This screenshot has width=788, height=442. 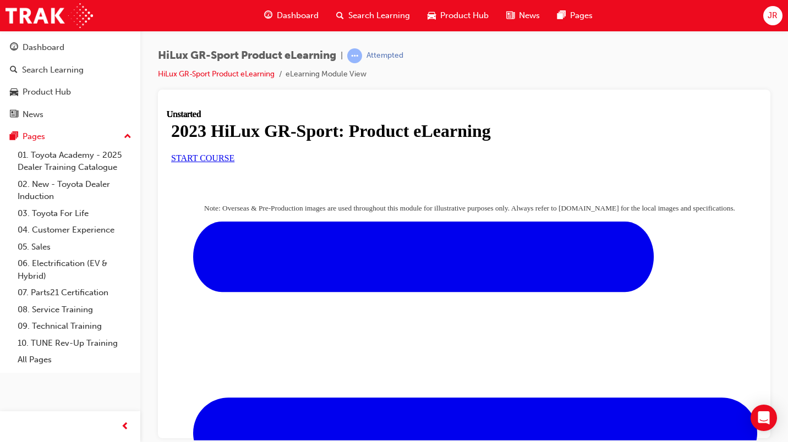 What do you see at coordinates (34, 136) in the screenshot?
I see `div: Pages` at bounding box center [34, 136].